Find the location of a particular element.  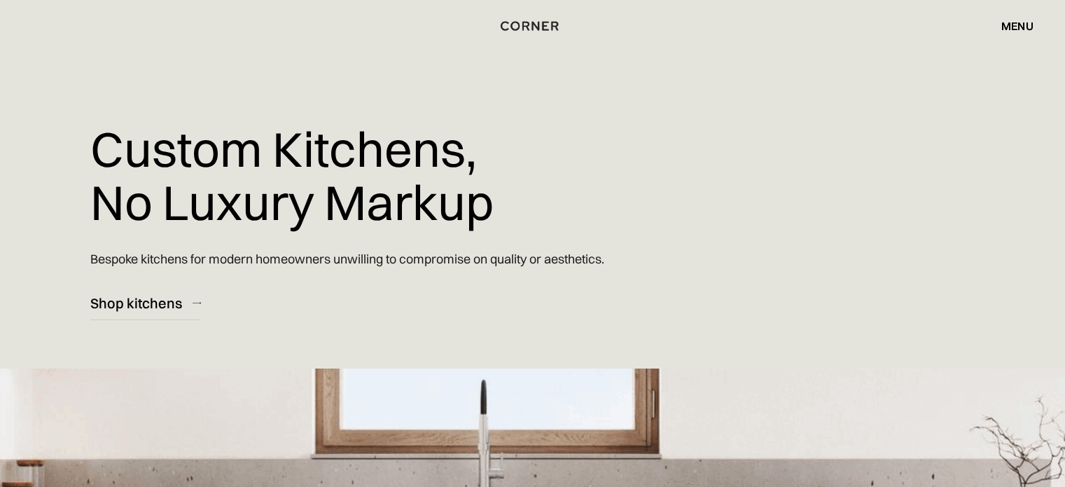

a: Shop kitchens is located at coordinates (146, 303).